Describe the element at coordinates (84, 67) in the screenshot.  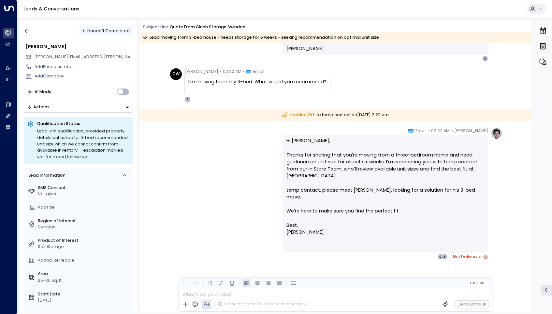
I see `div: AddPhone number` at that location.